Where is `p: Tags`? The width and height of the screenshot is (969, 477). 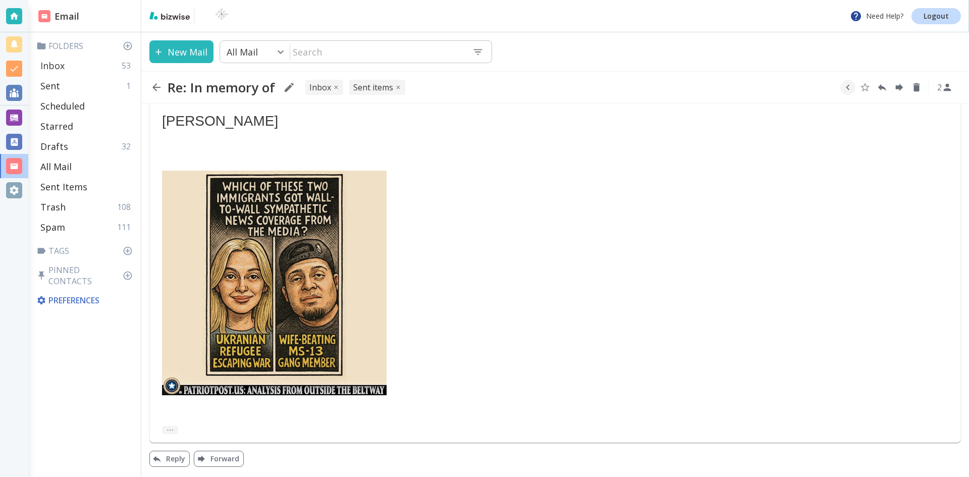 p: Tags is located at coordinates (86, 251).